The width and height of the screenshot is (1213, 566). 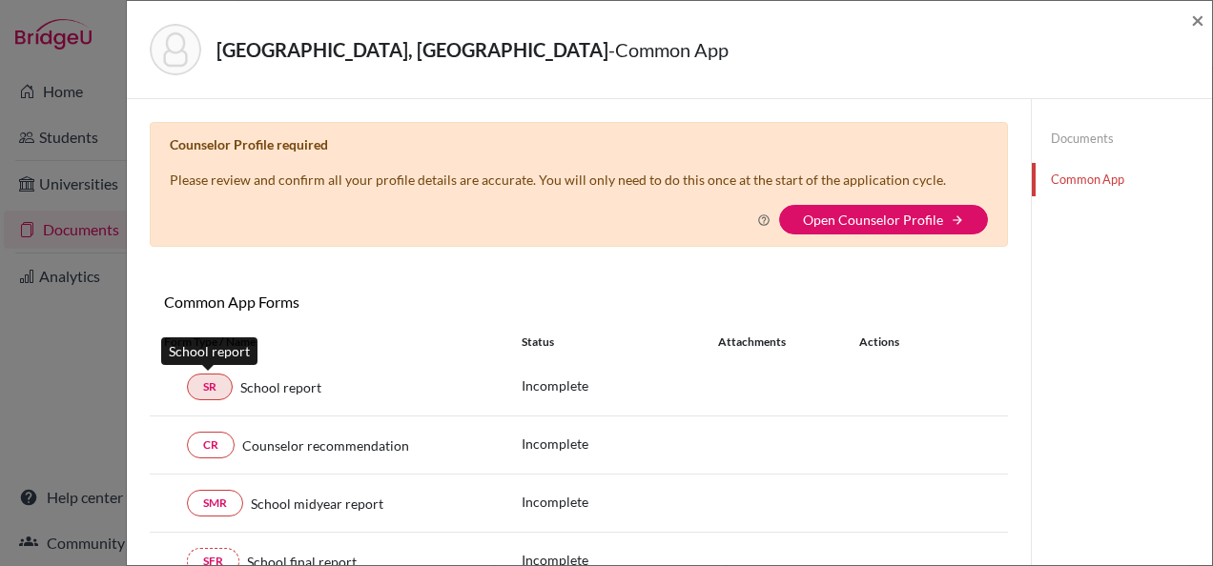 What do you see at coordinates (325, 445) in the screenshot?
I see `span: Counselor recommendation` at bounding box center [325, 445].